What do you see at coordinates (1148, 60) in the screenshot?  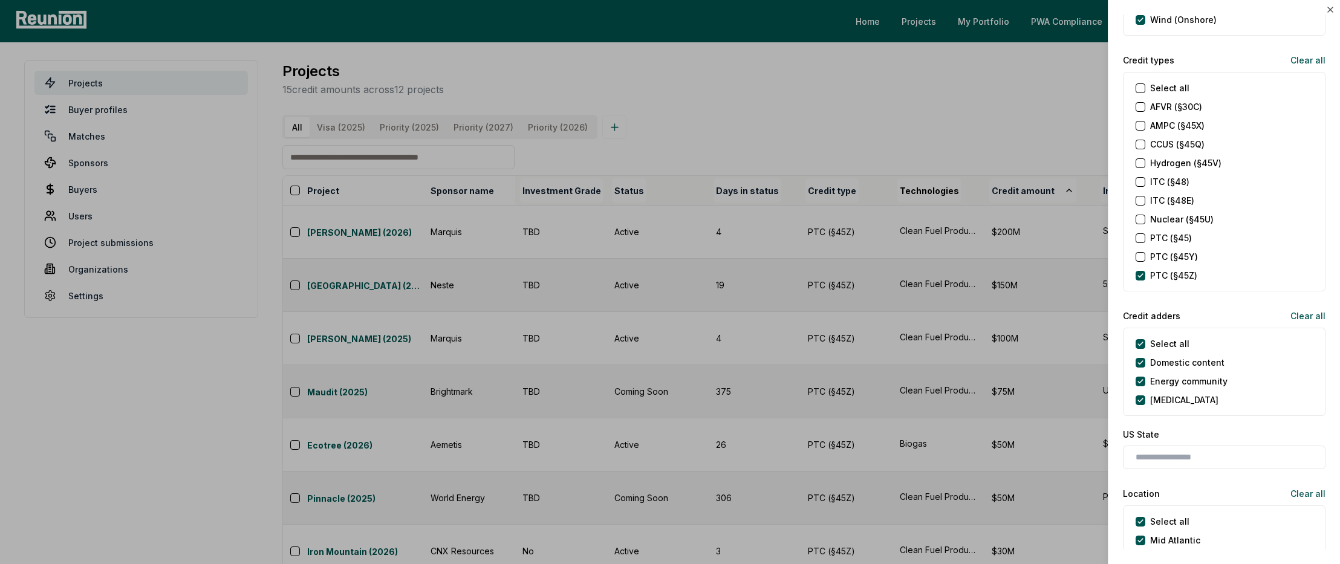 I see `label: Credit types` at bounding box center [1148, 60].